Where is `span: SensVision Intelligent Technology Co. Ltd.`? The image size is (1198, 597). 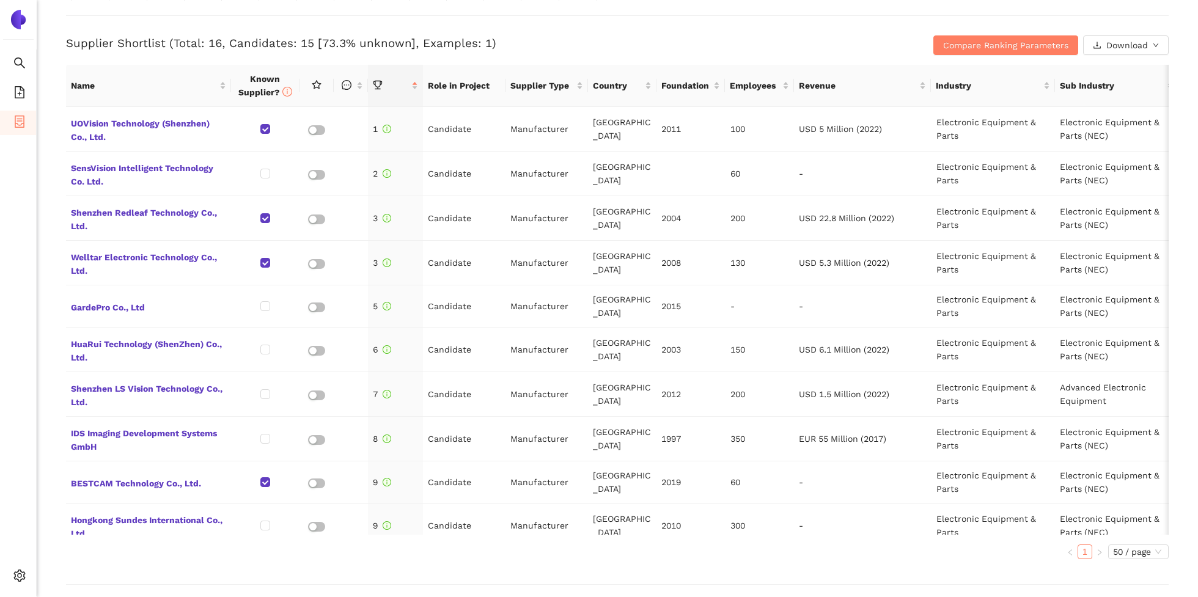 span: SensVision Intelligent Technology Co. Ltd. is located at coordinates (149, 174).